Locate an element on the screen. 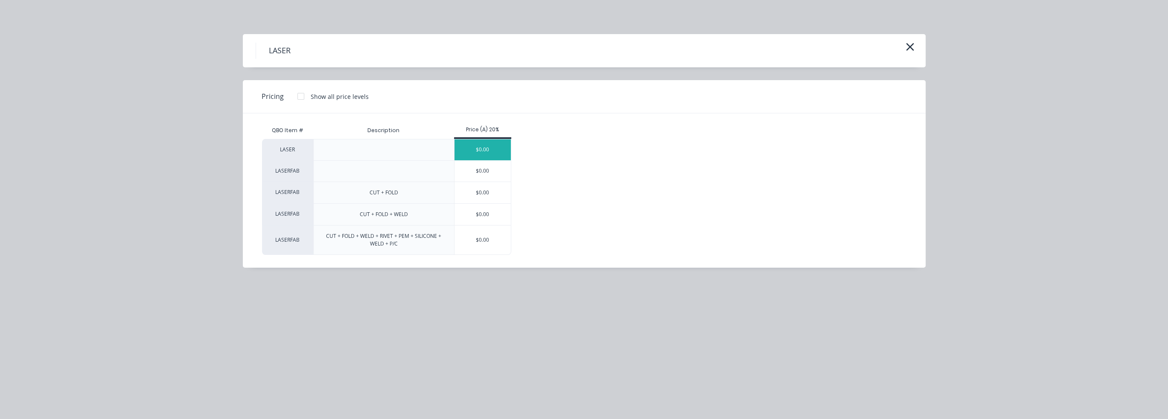  div: Description is located at coordinates (383, 131).